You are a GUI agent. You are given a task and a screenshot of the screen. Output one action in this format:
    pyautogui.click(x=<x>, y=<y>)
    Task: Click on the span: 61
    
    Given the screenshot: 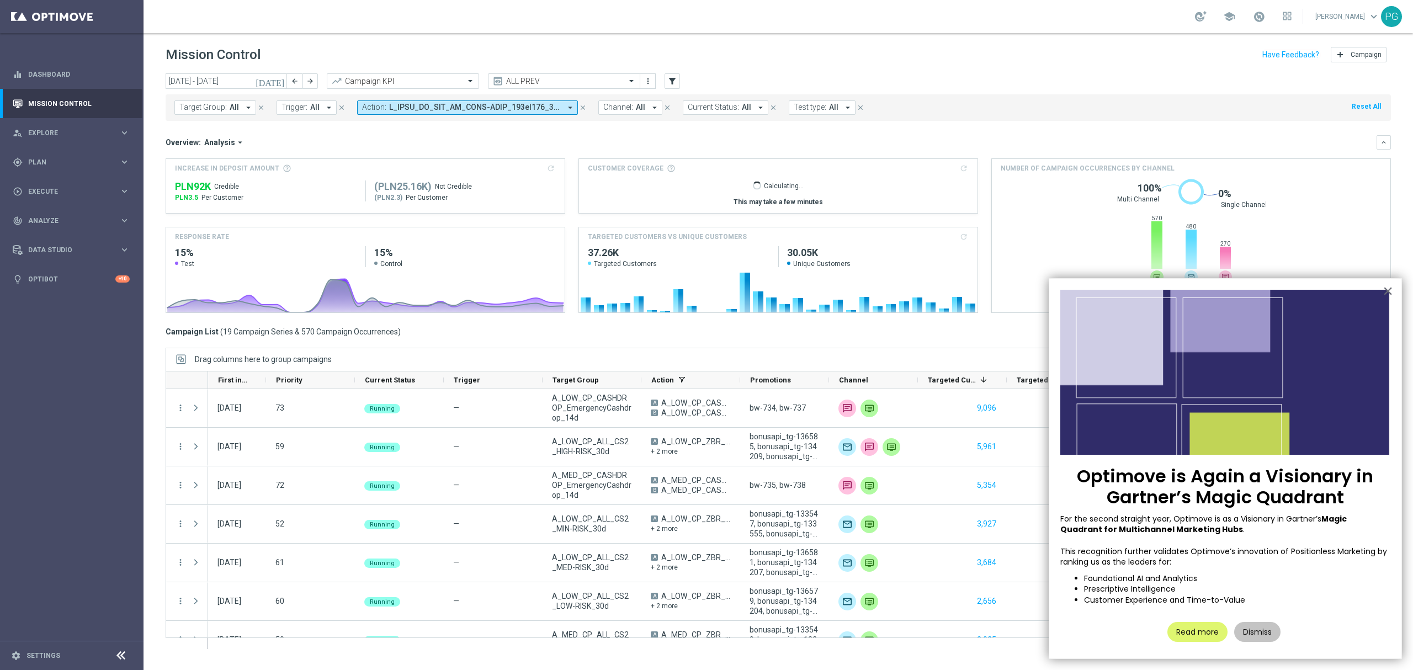 What is the action you would take?
    pyautogui.click(x=280, y=563)
    